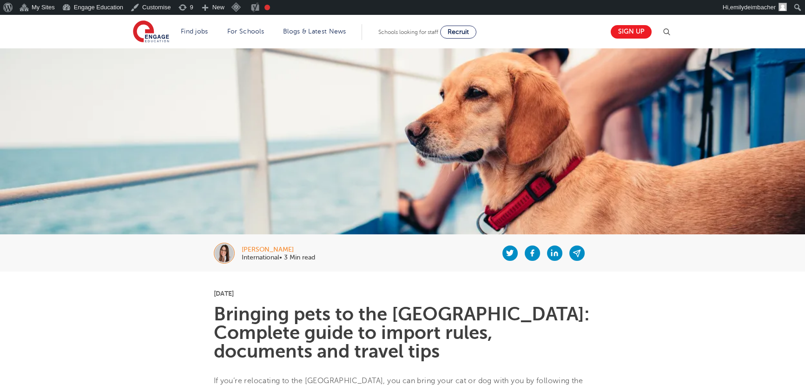 The image size is (805, 385). I want to click on span: Schools looking for staff, so click(408, 32).